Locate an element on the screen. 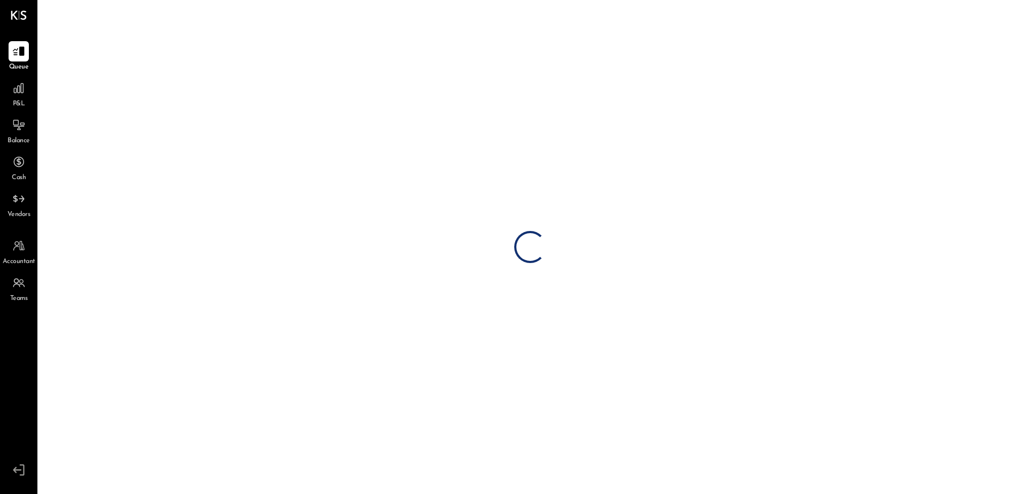 The image size is (1022, 494). a: P&L is located at coordinates (19, 94).